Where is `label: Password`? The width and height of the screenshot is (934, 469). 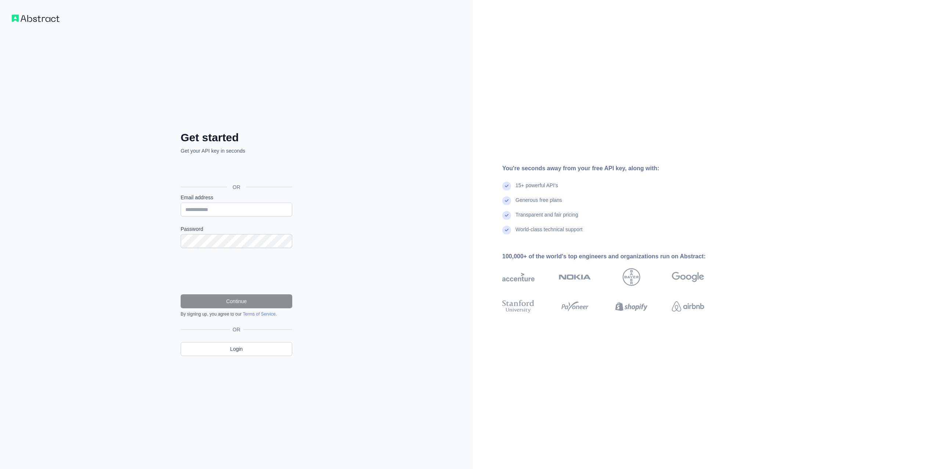 label: Password is located at coordinates (236, 229).